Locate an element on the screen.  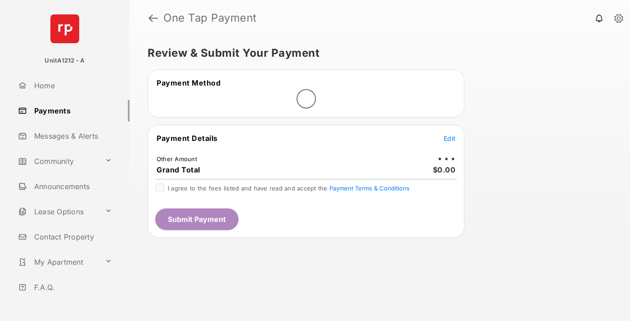
a: Lease Options is located at coordinates (58, 212).